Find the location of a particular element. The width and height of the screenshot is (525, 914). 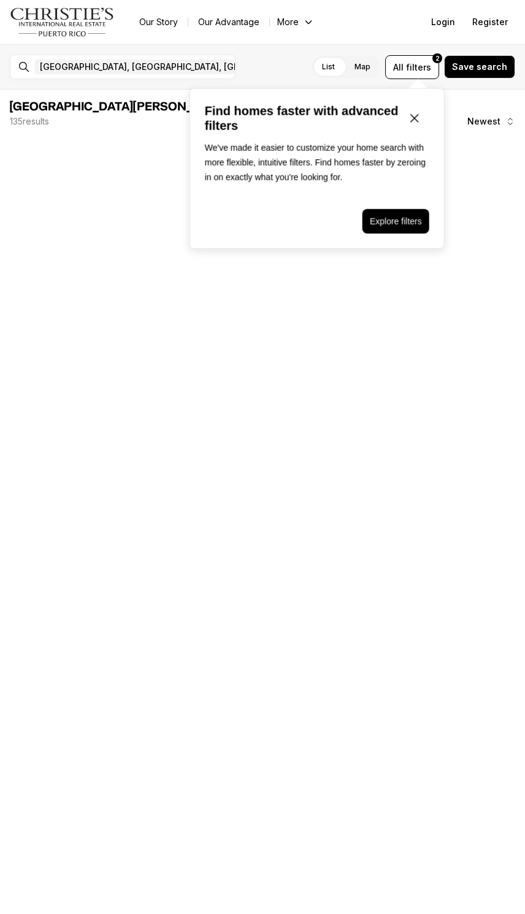

span: Save search is located at coordinates (480, 67).